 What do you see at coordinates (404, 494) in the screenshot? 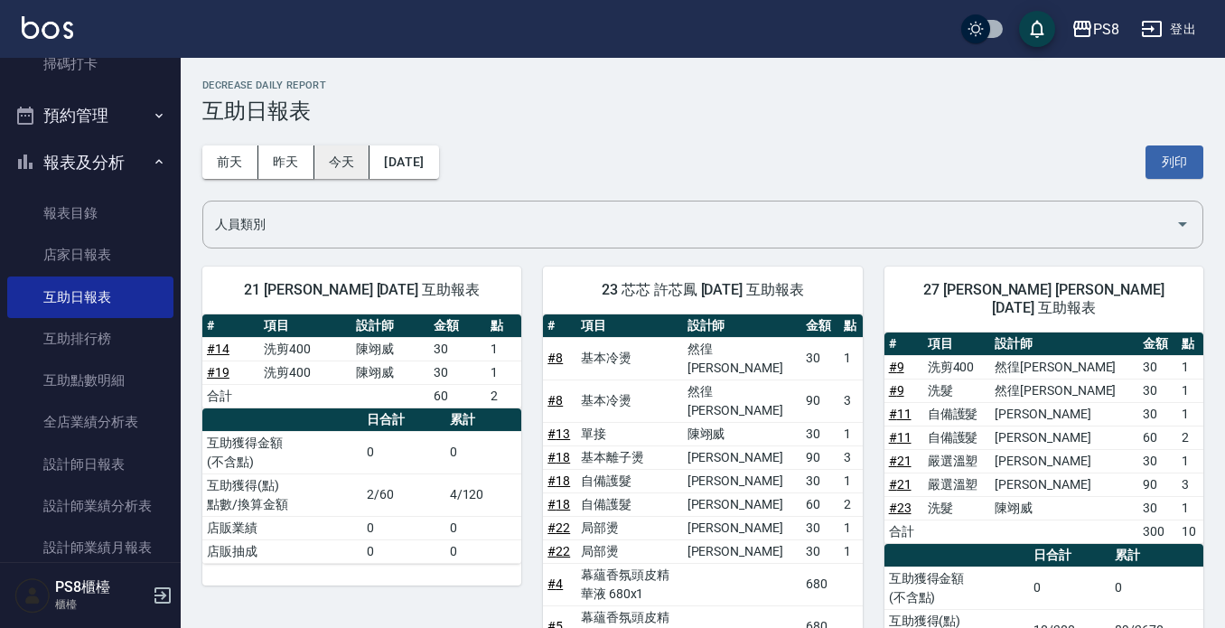
I see `td: 2/60` at bounding box center [404, 494].